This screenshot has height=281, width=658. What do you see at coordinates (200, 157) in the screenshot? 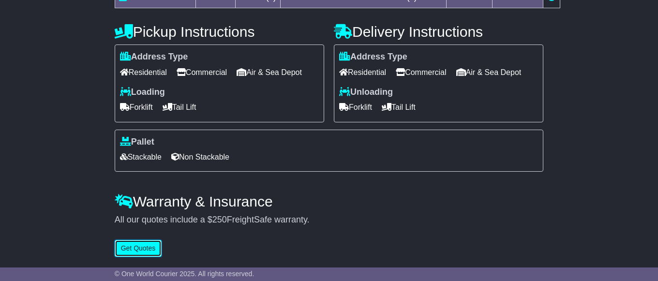
I see `span: Non Stackable` at bounding box center [200, 157].